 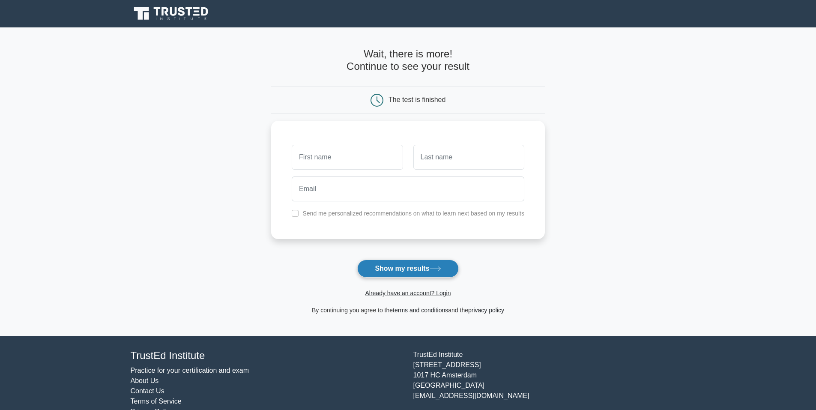 I want to click on a: About Us, so click(x=145, y=380).